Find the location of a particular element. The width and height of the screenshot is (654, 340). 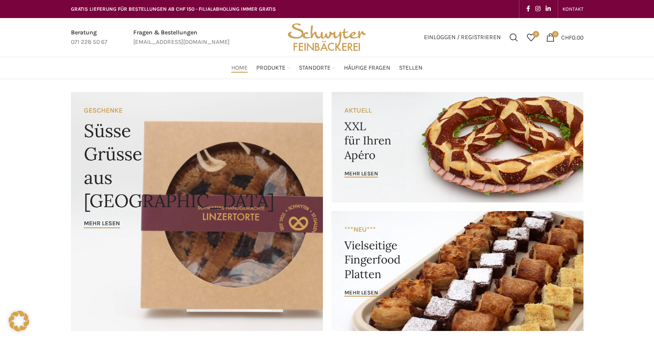

a: Häufige Fragen is located at coordinates (367, 68).